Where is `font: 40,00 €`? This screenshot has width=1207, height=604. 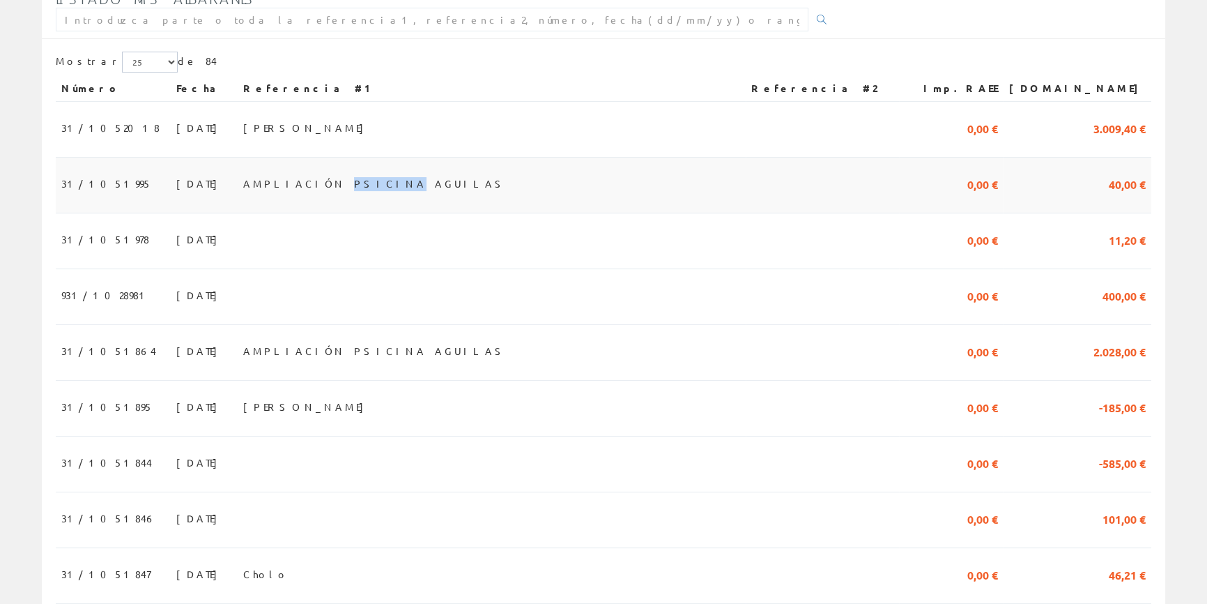
font: 40,00 € is located at coordinates (1127, 184).